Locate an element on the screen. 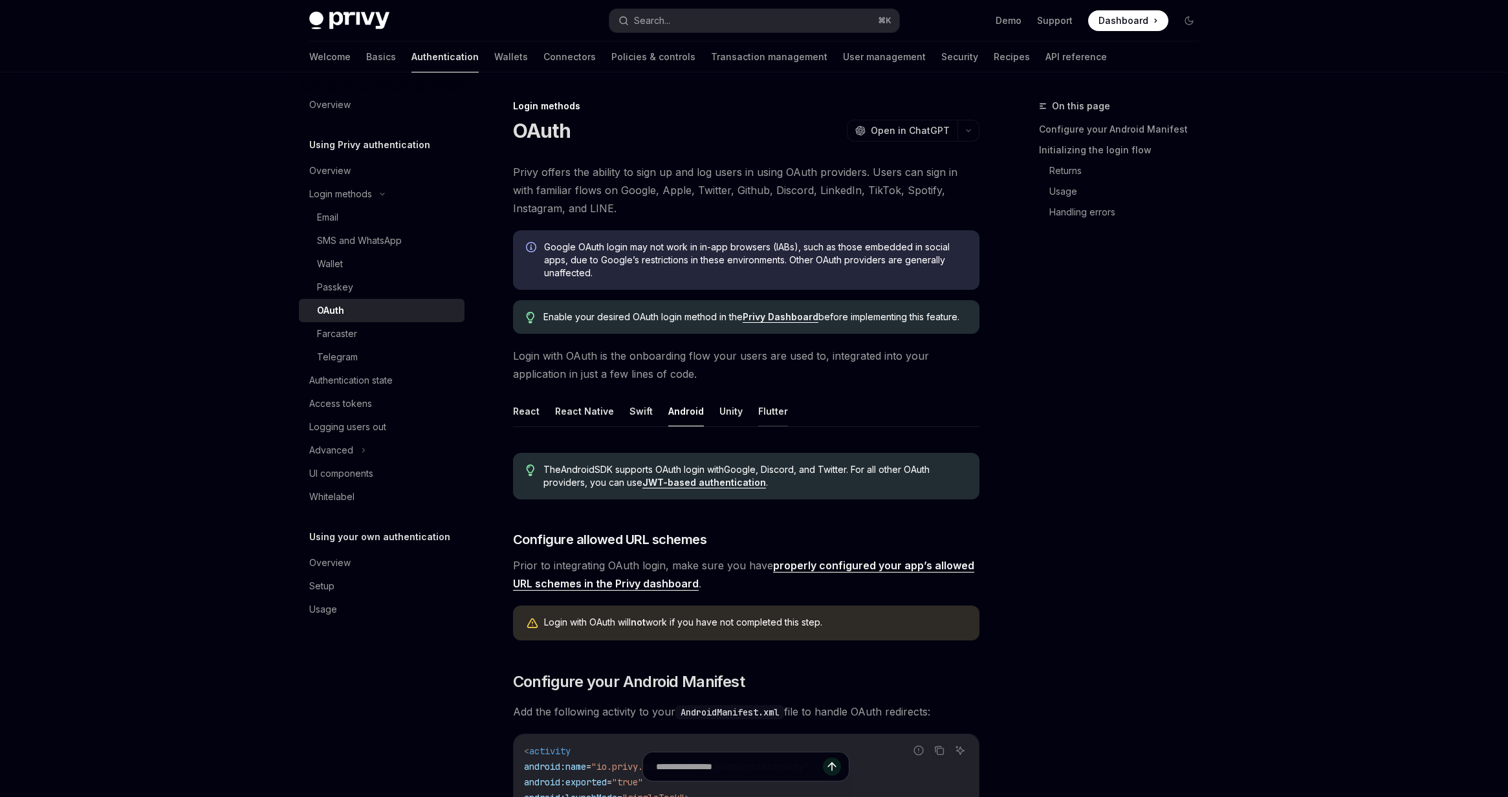 The height and width of the screenshot is (797, 1508). h5: Using your own authentication is located at coordinates (380, 537).